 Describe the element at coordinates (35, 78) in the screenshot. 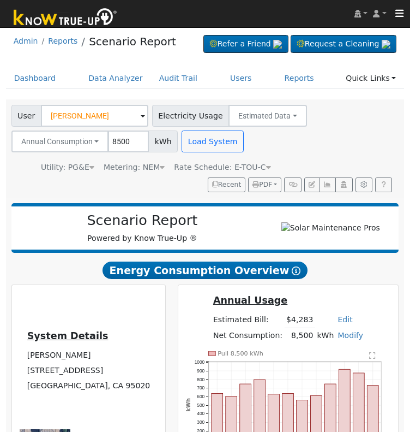

I see `a: Dashboard` at that location.